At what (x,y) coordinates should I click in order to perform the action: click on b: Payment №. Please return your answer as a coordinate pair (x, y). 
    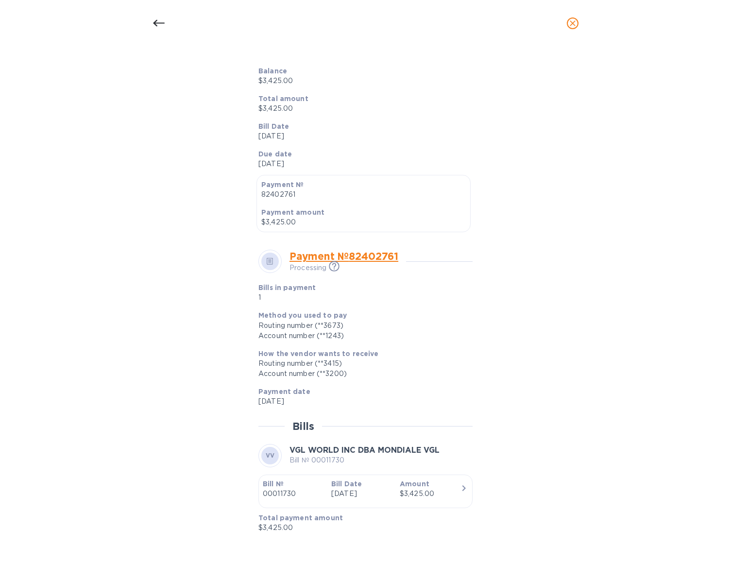
    Looking at the image, I should click on (282, 185).